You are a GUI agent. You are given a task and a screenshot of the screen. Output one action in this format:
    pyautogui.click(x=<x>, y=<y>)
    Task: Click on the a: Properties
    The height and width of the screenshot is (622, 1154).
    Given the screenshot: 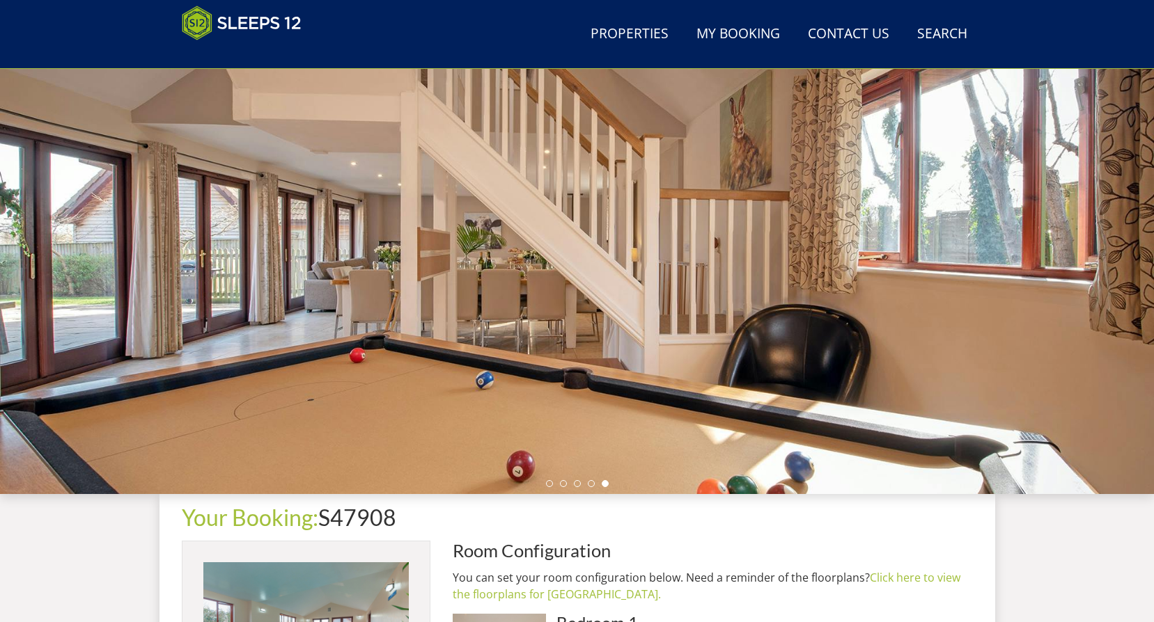 What is the action you would take?
    pyautogui.click(x=629, y=34)
    